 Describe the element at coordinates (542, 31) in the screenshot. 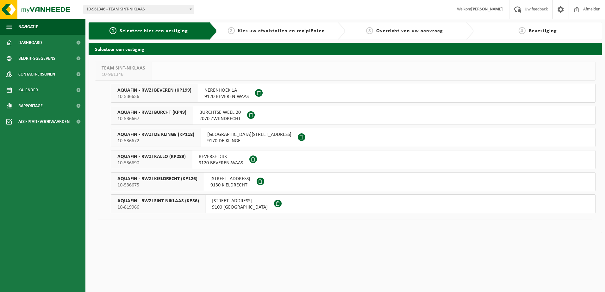

I see `span: Bevestiging` at that location.